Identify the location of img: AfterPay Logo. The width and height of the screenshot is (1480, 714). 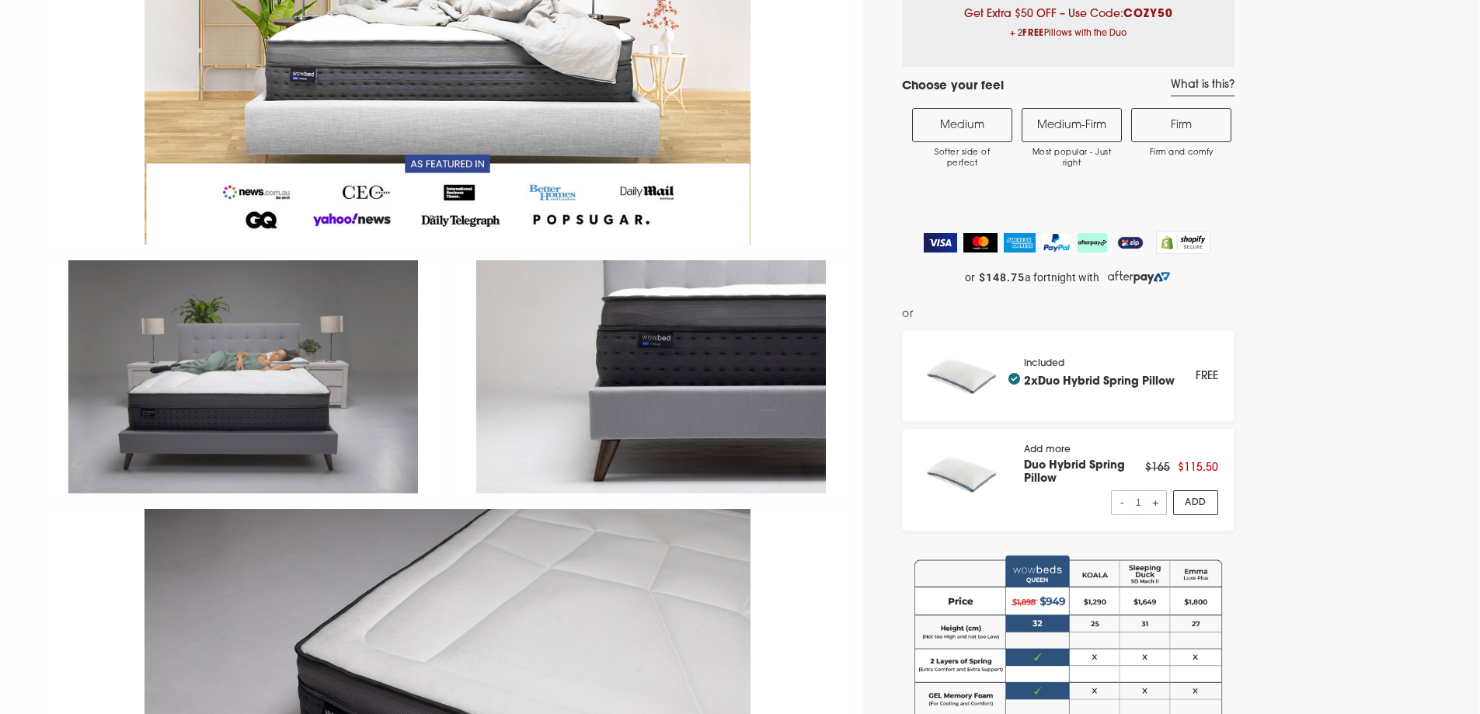
(1093, 242).